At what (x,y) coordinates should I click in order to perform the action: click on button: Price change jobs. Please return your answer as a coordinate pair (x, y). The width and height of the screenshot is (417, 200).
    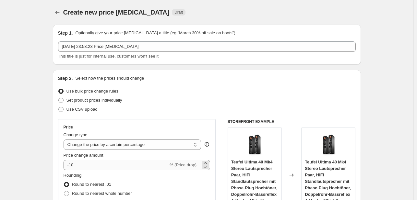
    Looking at the image, I should click on (57, 12).